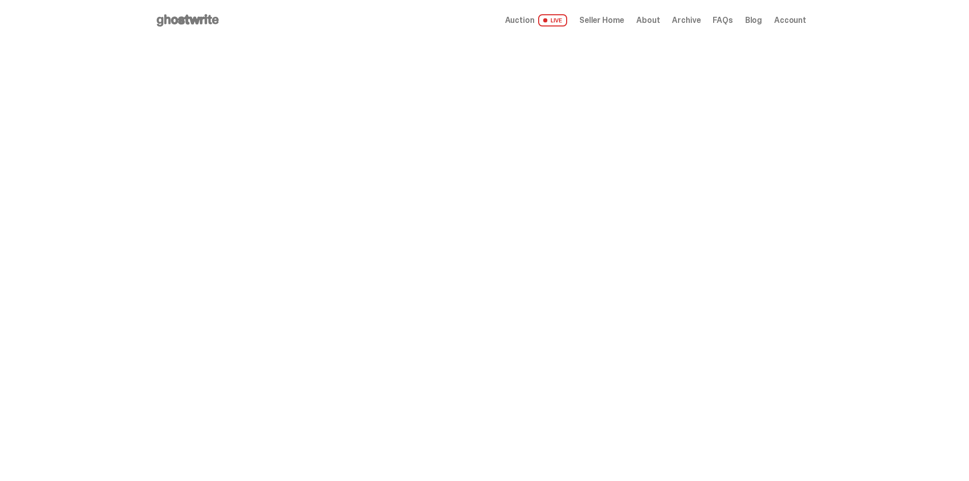  Describe the element at coordinates (536, 20) in the screenshot. I see `a: Auction LIVE` at that location.